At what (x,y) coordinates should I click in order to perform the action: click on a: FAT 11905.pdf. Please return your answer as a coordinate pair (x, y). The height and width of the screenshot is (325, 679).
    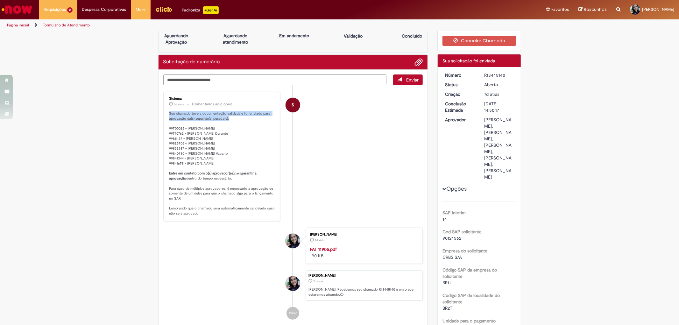
    Looking at the image, I should click on (323, 249).